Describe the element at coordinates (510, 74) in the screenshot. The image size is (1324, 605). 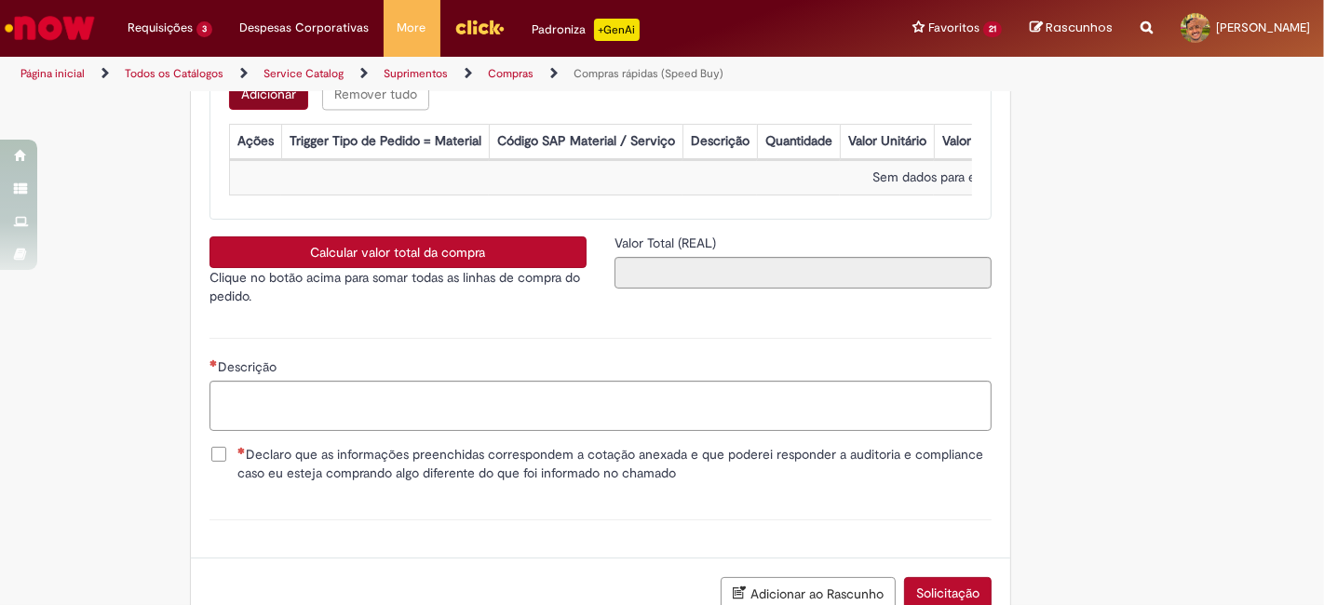
I see `a: Compras` at that location.